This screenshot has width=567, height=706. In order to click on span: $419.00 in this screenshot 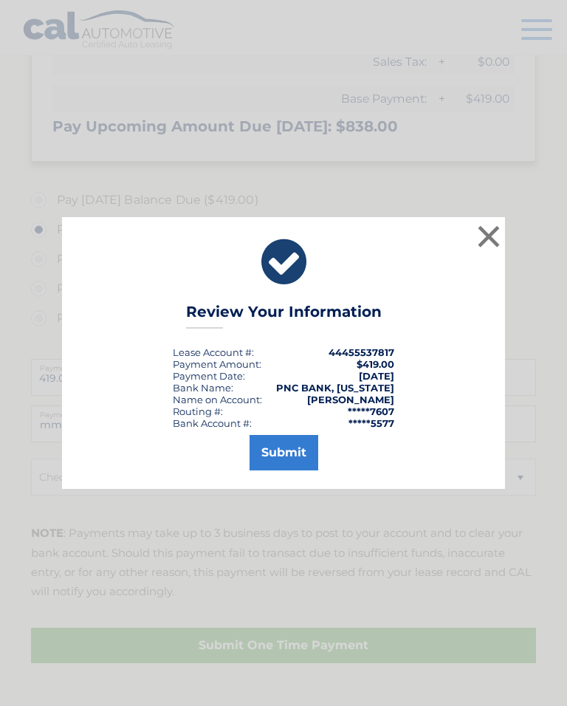, I will do `click(375, 364)`.